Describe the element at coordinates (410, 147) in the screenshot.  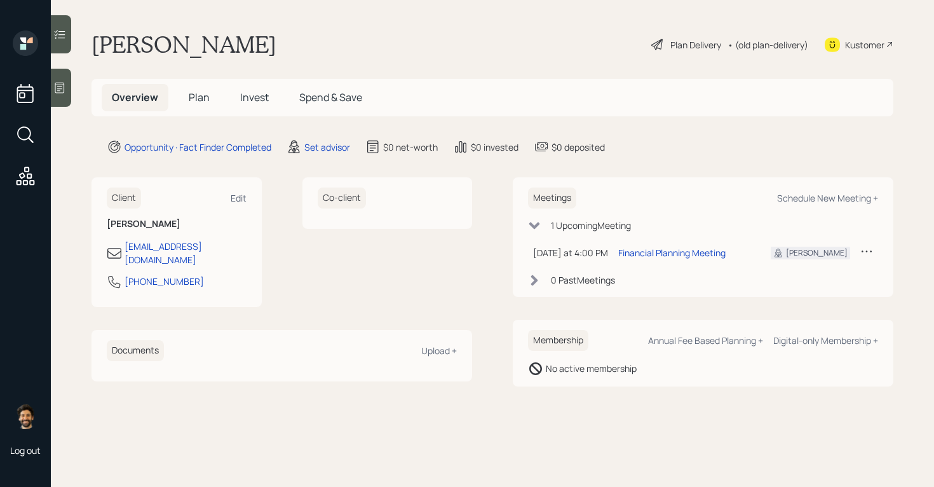
I see `div: $0 net-worth` at that location.